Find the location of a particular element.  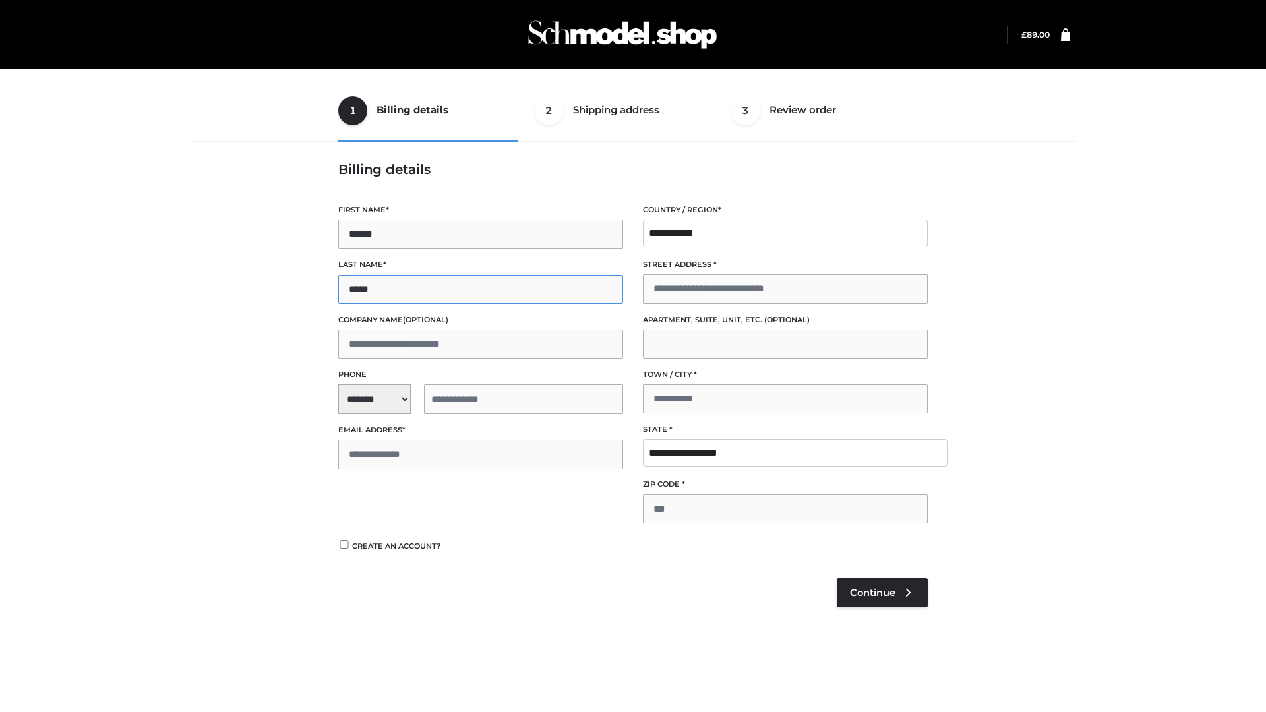

label: Street address is located at coordinates (785, 264).